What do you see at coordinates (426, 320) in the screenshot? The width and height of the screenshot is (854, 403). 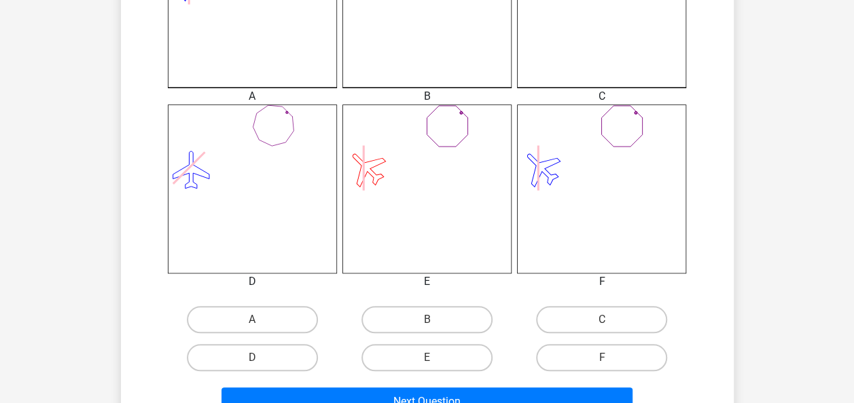 I see `label: B` at bounding box center [426, 320].